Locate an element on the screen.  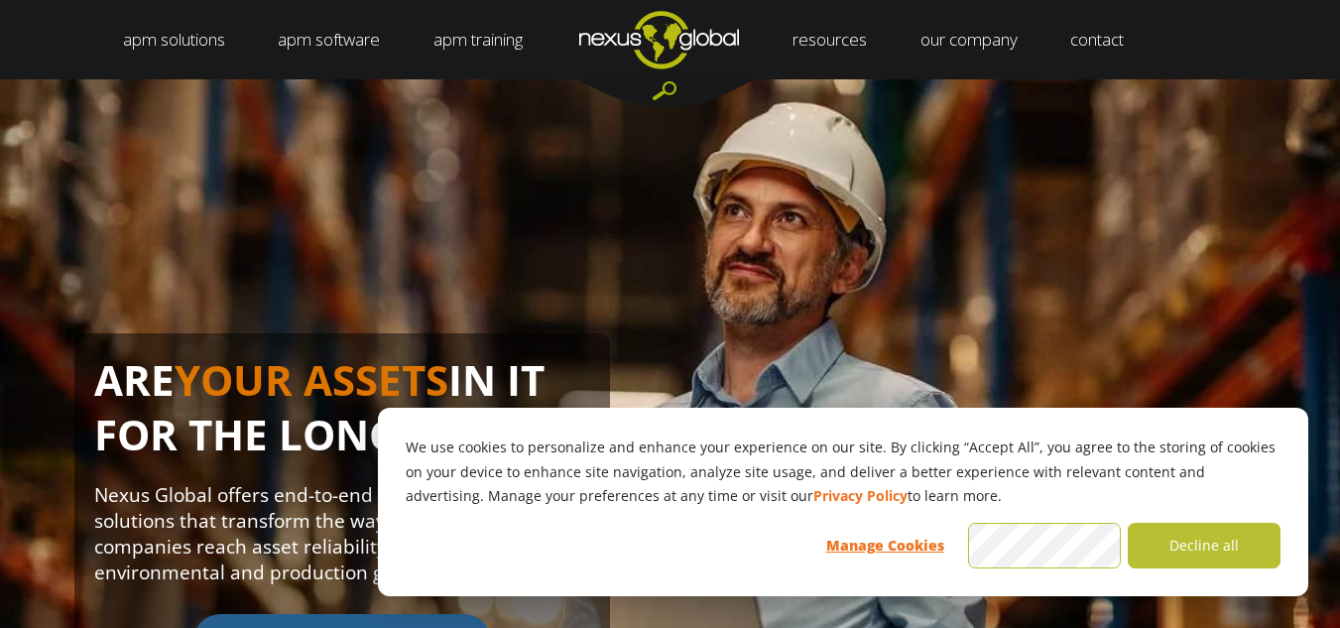
p: We use cookies to personalize and enhance your experience on our site. By clicking “Accept All”, ... is located at coordinates (843, 472).